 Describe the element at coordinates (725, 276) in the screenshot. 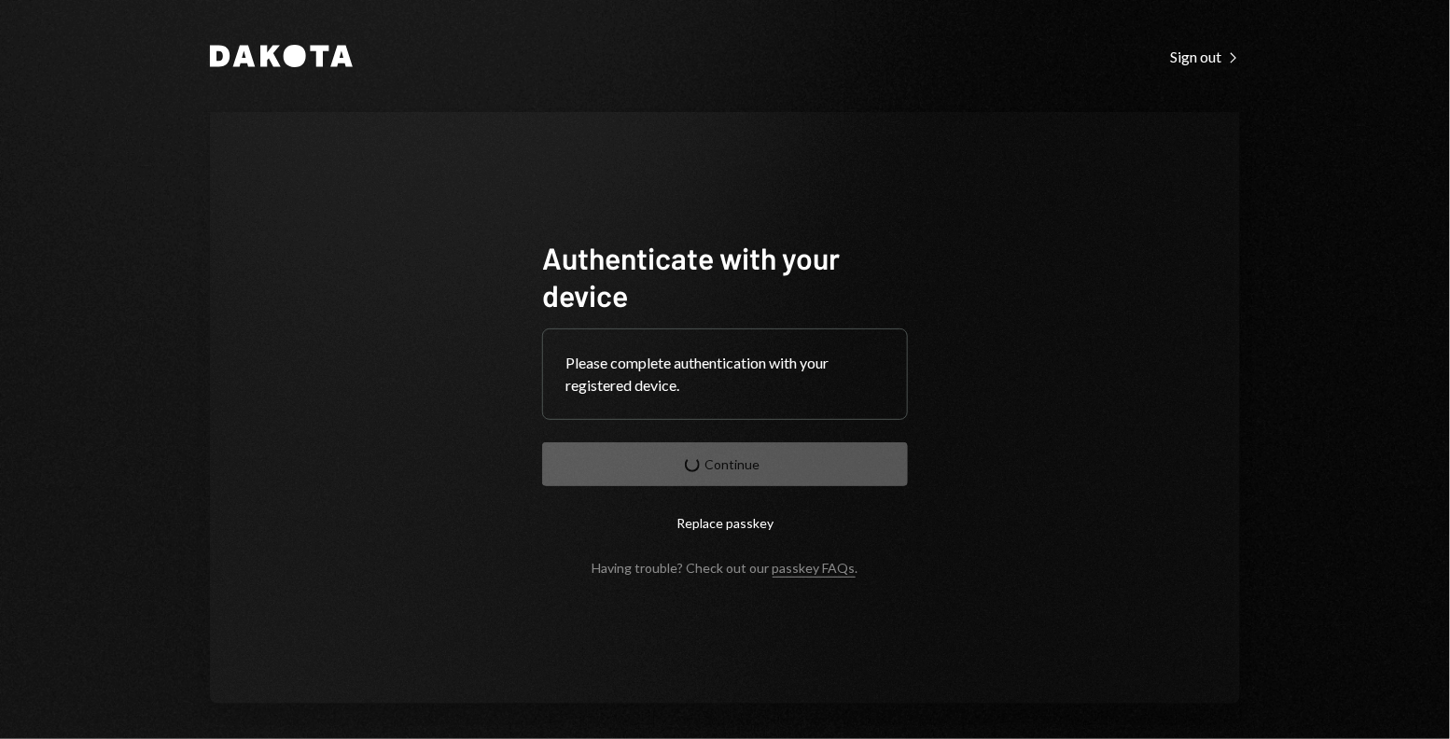

I see `h1: Authenticate with your device` at that location.